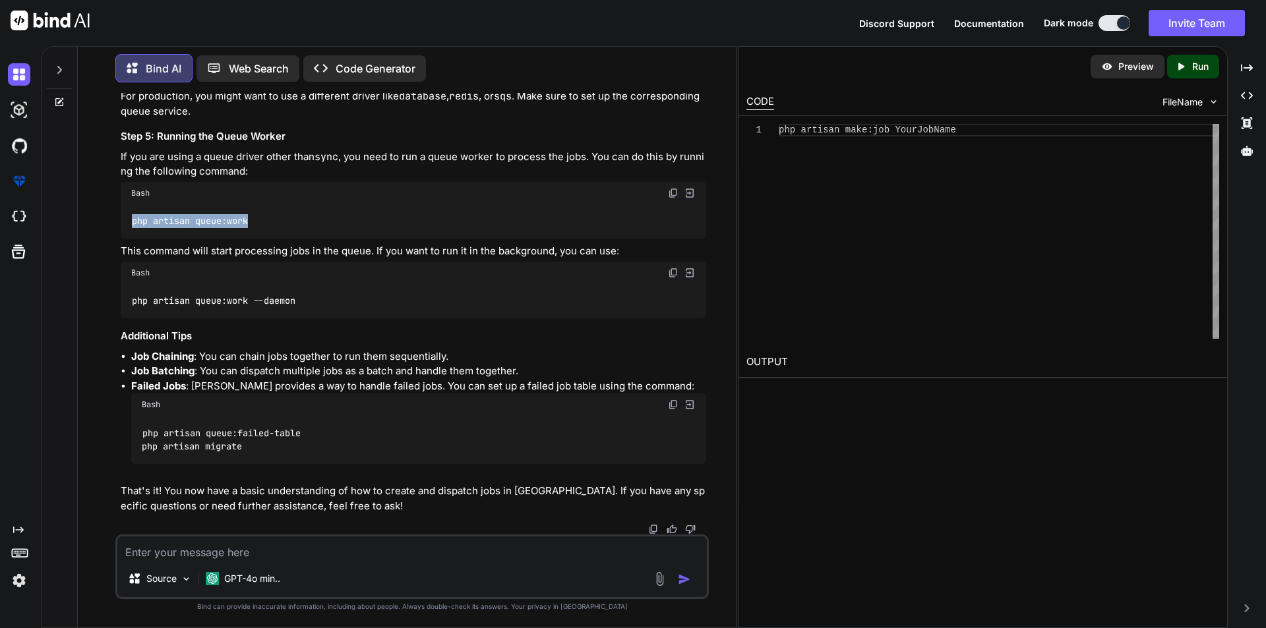 This screenshot has width=1266, height=628. I want to click on button: Documentation, so click(989, 23).